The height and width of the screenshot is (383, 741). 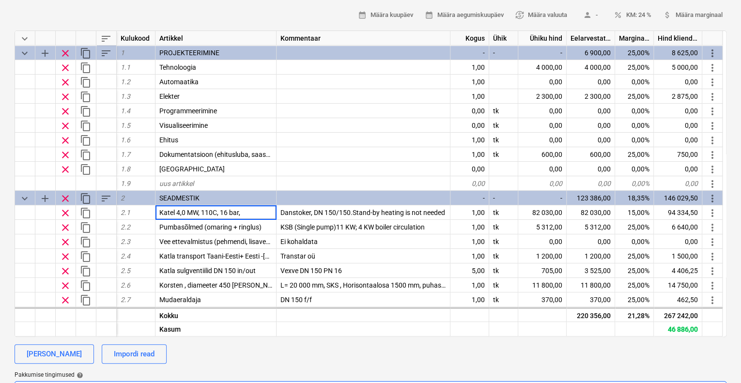 What do you see at coordinates (296, 300) in the screenshot?
I see `span: DN 150 f/f` at bounding box center [296, 300].